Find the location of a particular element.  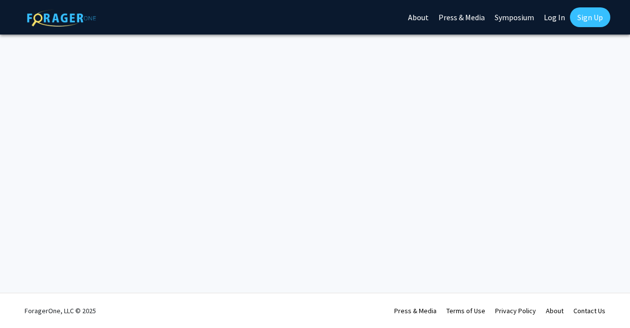

a: Sign Up is located at coordinates (590, 17).